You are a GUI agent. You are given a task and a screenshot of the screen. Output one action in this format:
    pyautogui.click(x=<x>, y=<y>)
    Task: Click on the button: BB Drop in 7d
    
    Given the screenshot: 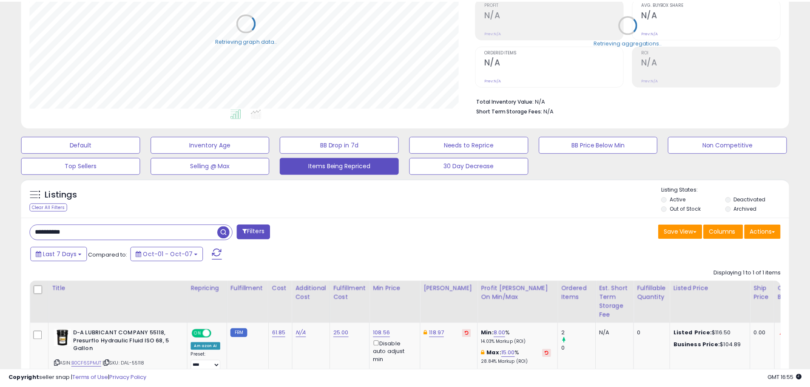 What is the action you would take?
    pyautogui.click(x=342, y=145)
    